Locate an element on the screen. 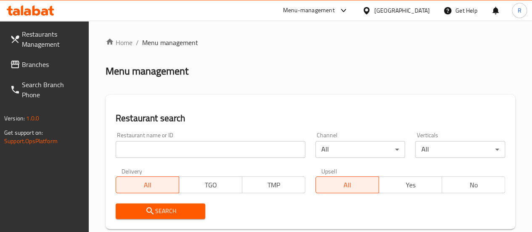 The height and width of the screenshot is (232, 532). span: Branches is located at coordinates (52, 64).